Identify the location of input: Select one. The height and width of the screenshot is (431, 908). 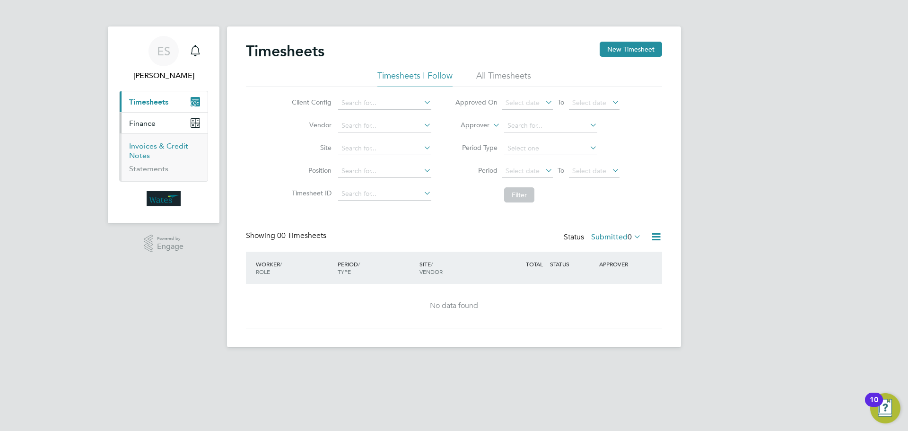
(551, 149).